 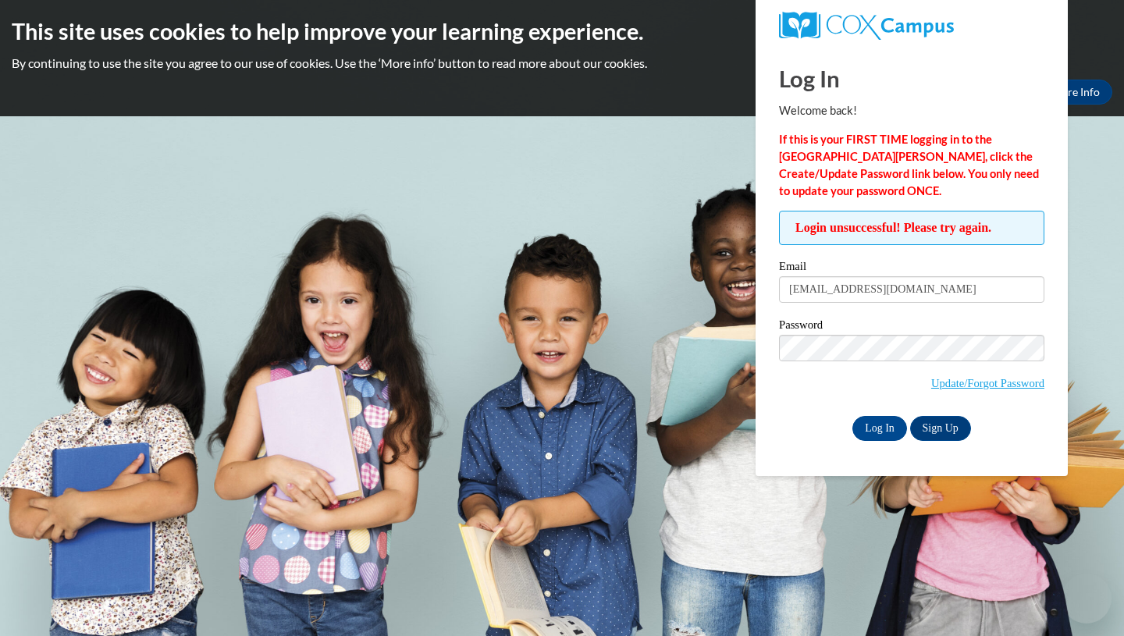 What do you see at coordinates (562, 31) in the screenshot?
I see `h2: This site uses cookies to help improve your learning experience.` at bounding box center [562, 31].